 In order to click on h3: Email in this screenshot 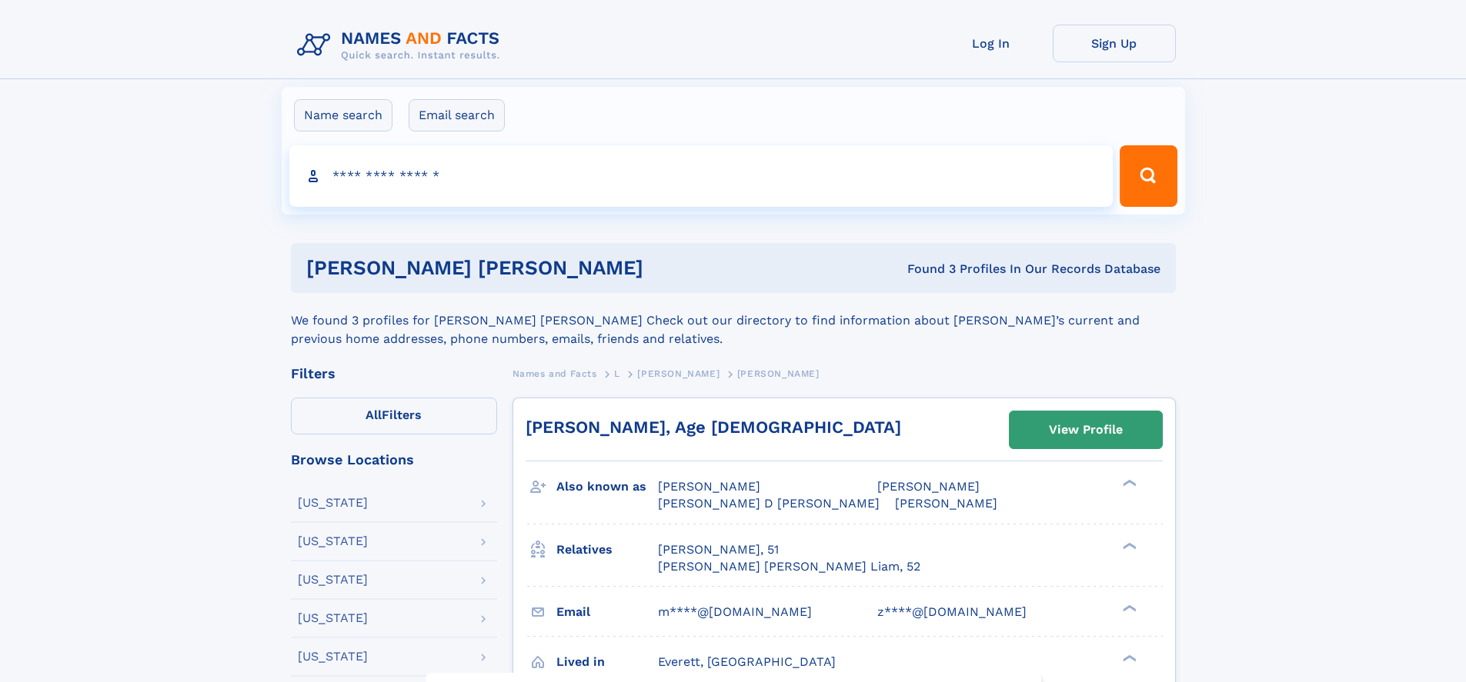, I will do `click(607, 612)`.